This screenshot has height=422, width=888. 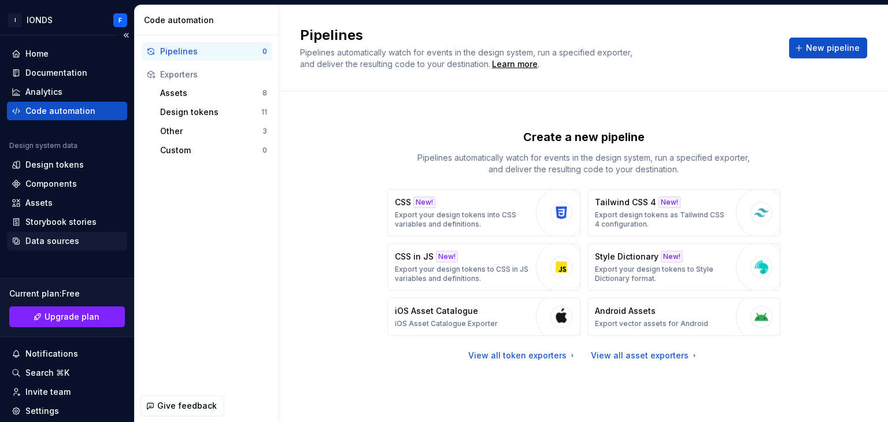 What do you see at coordinates (206, 51) in the screenshot?
I see `button: Pipelines0` at bounding box center [206, 51].